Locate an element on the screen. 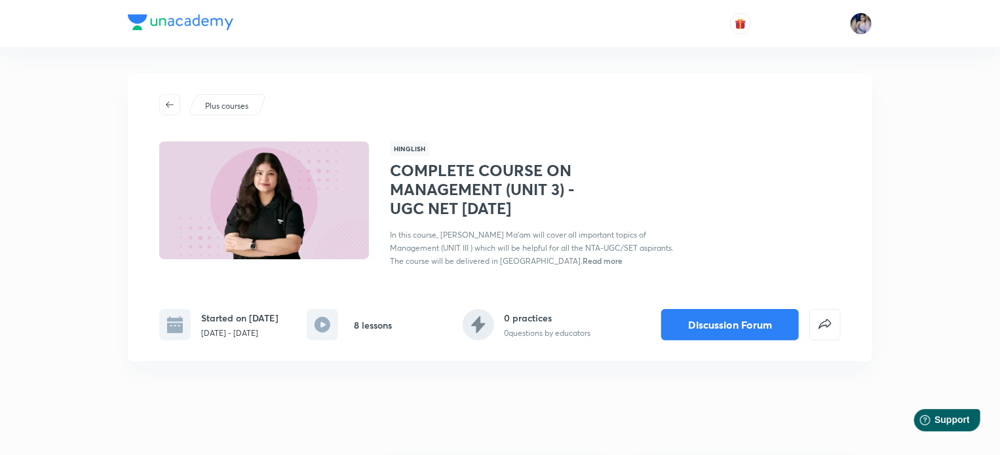  button: avatar is located at coordinates (740, 24).